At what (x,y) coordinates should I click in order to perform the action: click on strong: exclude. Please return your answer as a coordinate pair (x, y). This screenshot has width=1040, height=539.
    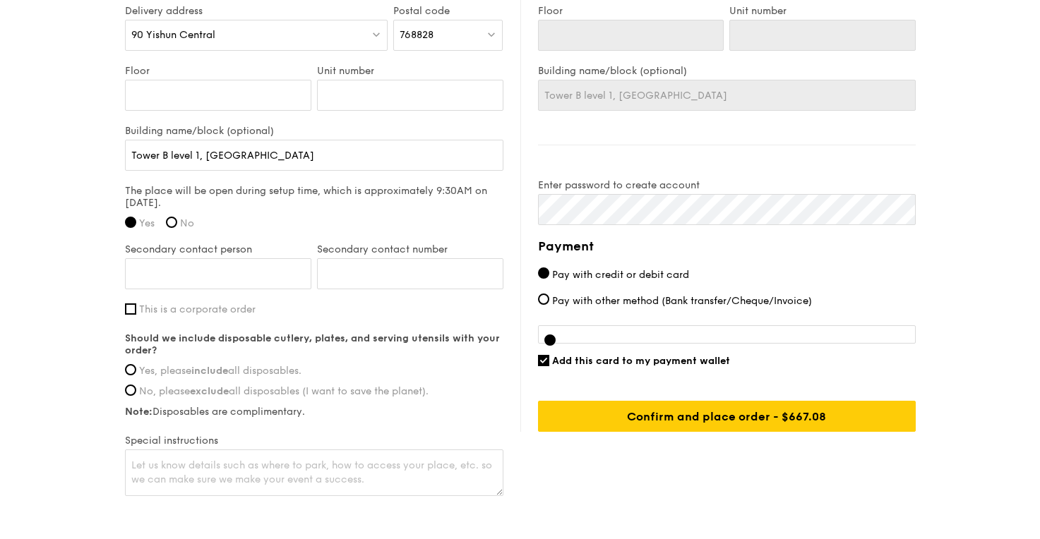
    Looking at the image, I should click on (209, 391).